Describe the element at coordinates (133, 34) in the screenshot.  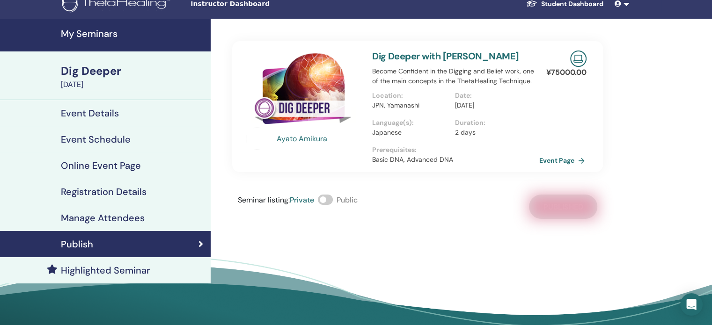
I see `h4: My Seminars` at that location.